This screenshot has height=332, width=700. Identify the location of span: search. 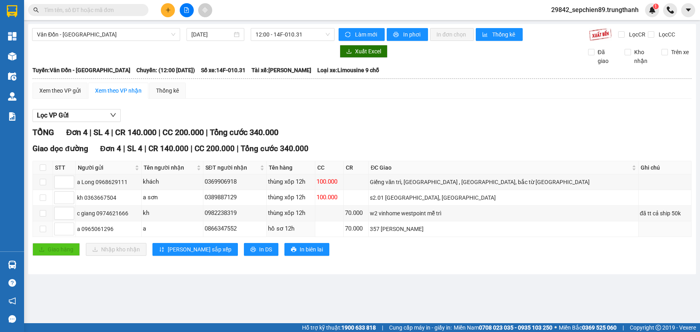
(36, 10).